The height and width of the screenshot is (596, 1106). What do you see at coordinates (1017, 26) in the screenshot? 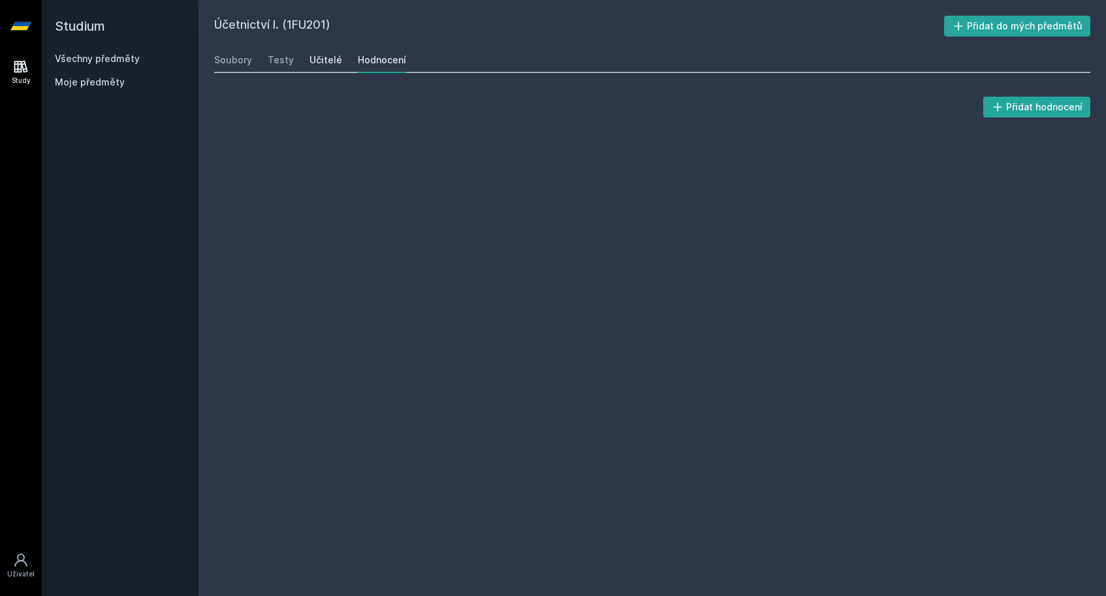
I see `button: Přidat do mých předmětů` at bounding box center [1017, 26].